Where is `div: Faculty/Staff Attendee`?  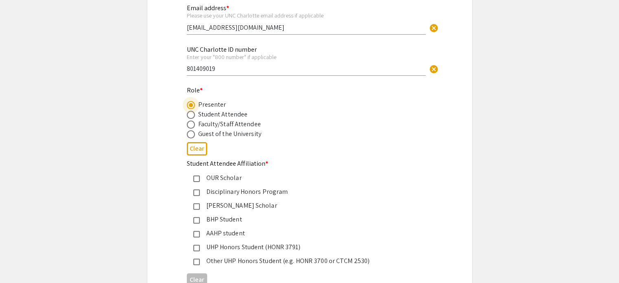
div: Faculty/Staff Attendee is located at coordinates (230, 124).